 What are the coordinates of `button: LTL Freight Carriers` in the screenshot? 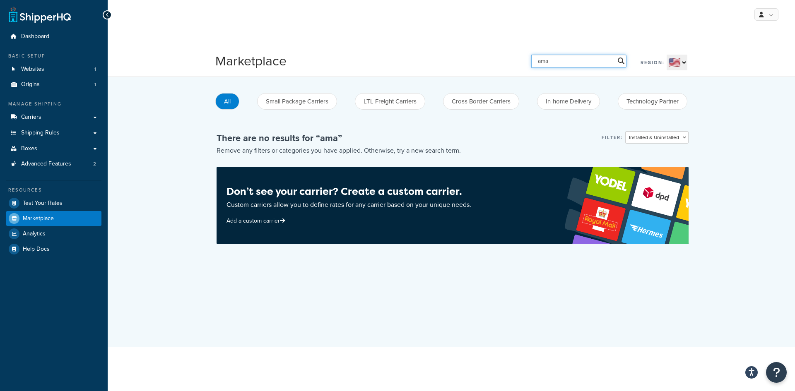 It's located at (390, 101).